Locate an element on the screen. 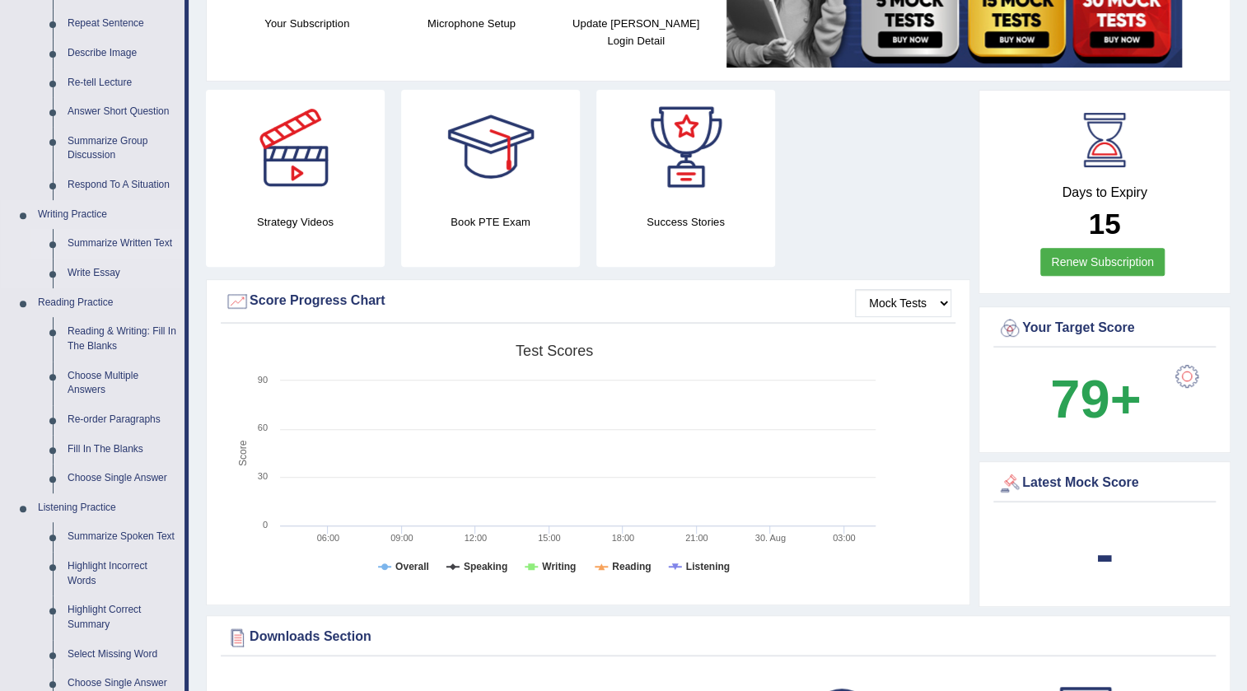 This screenshot has height=691, width=1247. h4: Microphone Setup is located at coordinates (472, 23).